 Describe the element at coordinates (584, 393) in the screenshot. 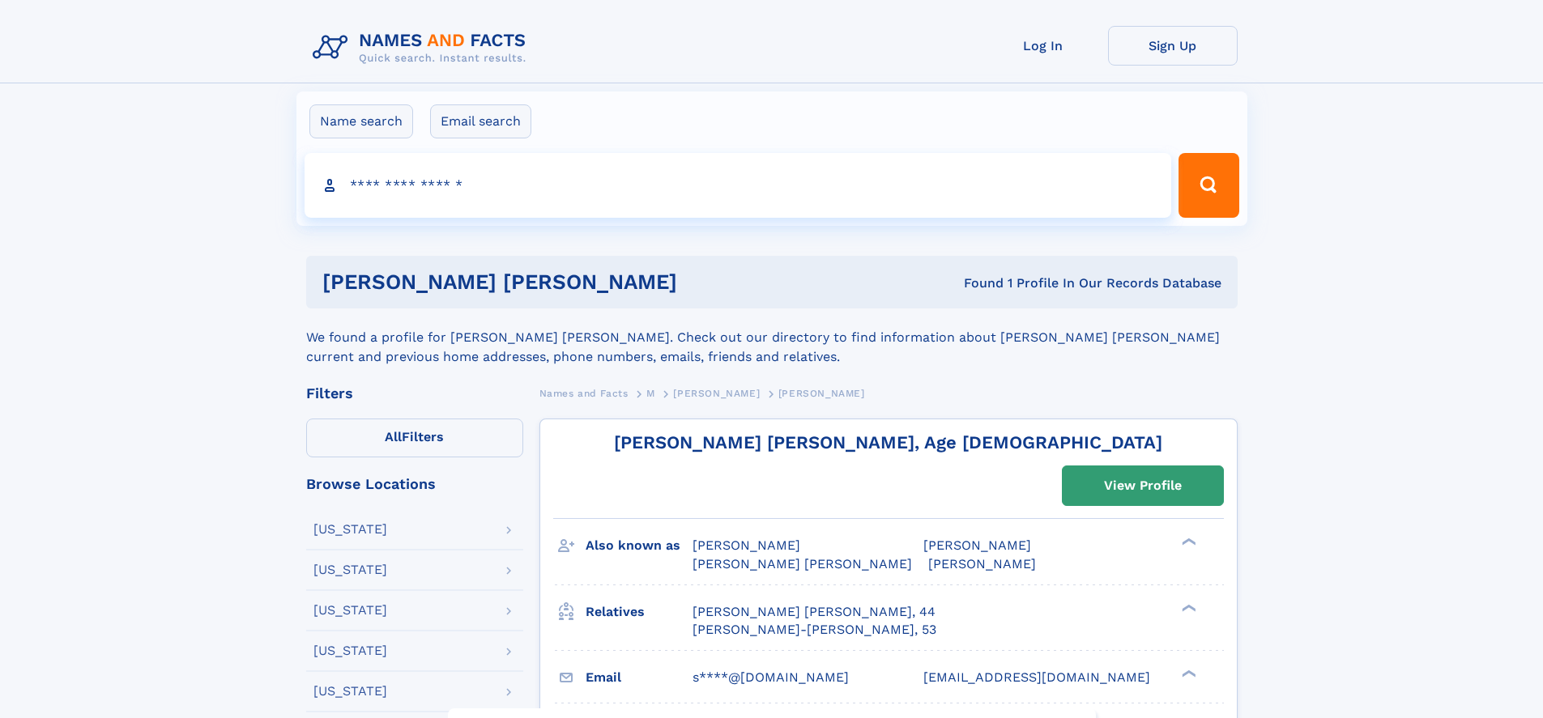

I see `a: Names and Facts` at that location.